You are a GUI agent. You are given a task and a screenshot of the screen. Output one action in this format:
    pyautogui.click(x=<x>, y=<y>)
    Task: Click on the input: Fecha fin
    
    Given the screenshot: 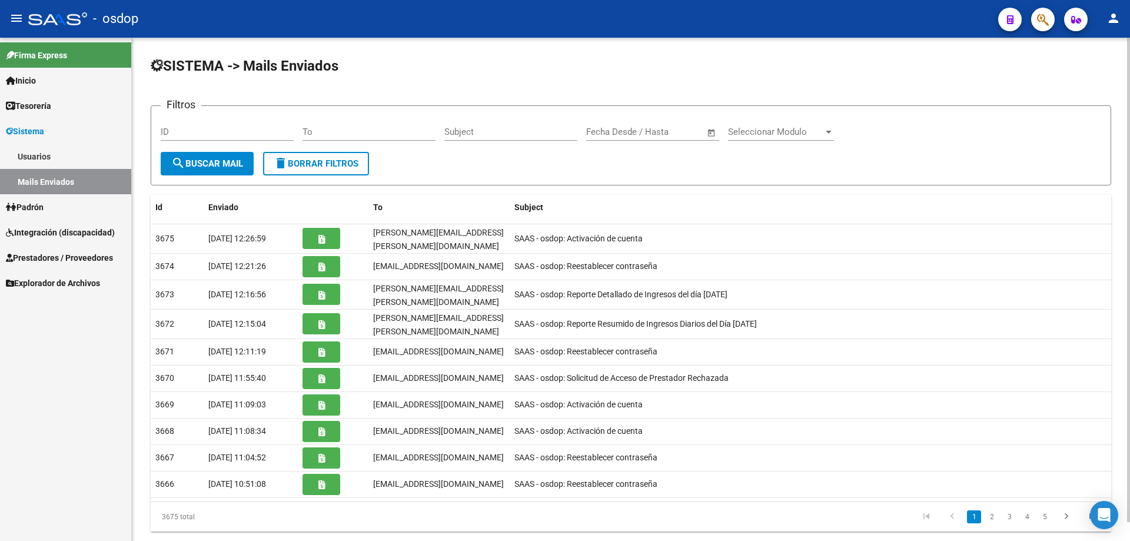 What is the action you would take?
    pyautogui.click(x=673, y=132)
    